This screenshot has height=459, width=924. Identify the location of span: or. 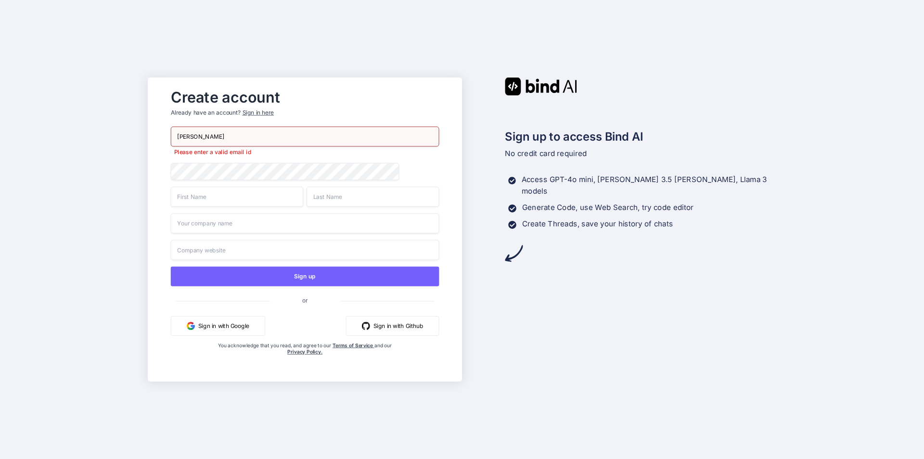
(305, 300).